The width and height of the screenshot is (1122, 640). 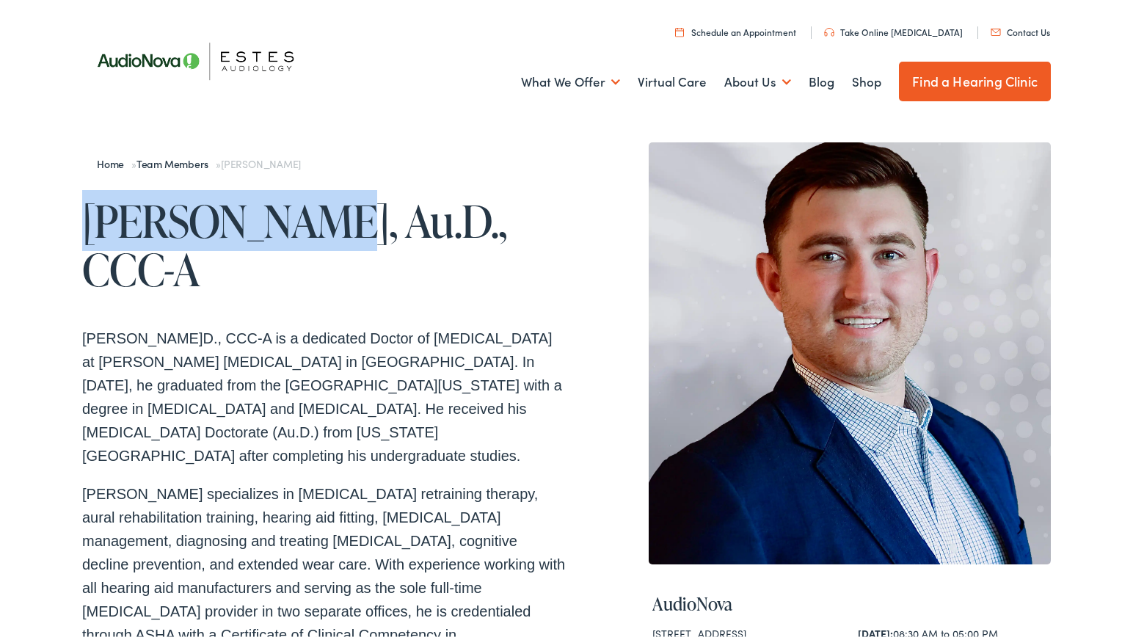 I want to click on a: Shop, so click(x=867, y=79).